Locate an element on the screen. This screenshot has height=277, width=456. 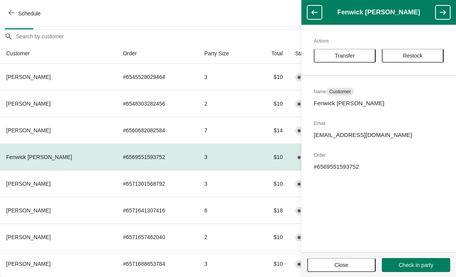
td: # 6548303282456 is located at coordinates (157, 103).